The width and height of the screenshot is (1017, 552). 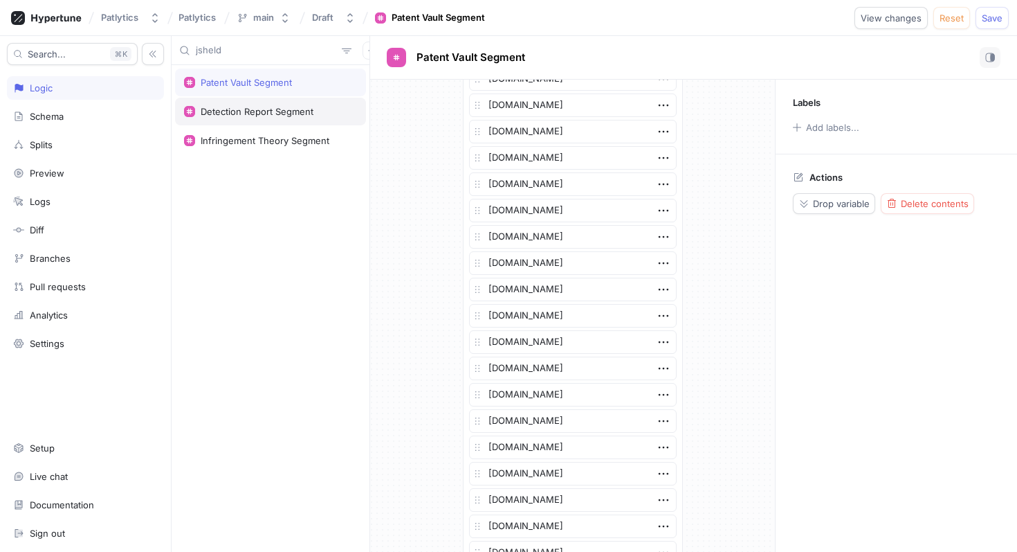 What do you see at coordinates (42, 448) in the screenshot?
I see `div: Setup` at bounding box center [42, 448].